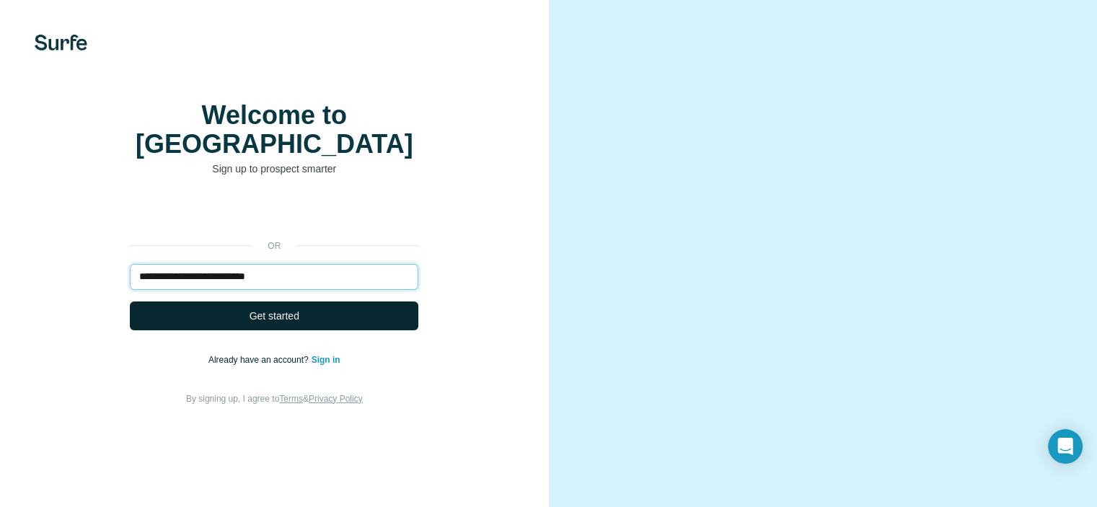 This screenshot has height=507, width=1097. I want to click on p: or, so click(274, 246).